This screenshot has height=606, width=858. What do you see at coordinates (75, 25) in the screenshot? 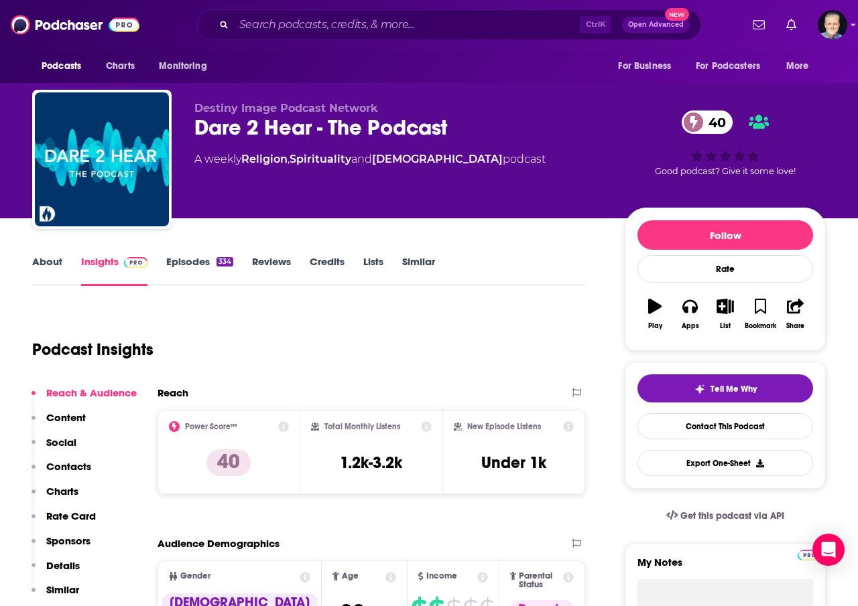
I see `a: Podchaser - Follow, Share and Rate Podcasts` at bounding box center [75, 25].